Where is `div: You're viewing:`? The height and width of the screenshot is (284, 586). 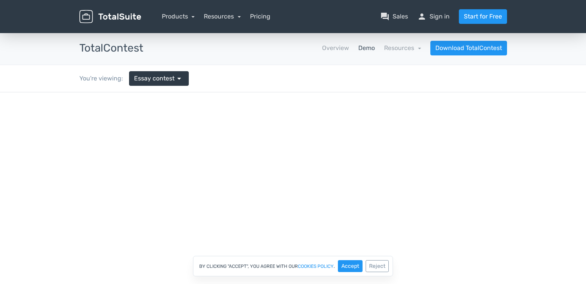
div: You're viewing: is located at coordinates (104, 79).